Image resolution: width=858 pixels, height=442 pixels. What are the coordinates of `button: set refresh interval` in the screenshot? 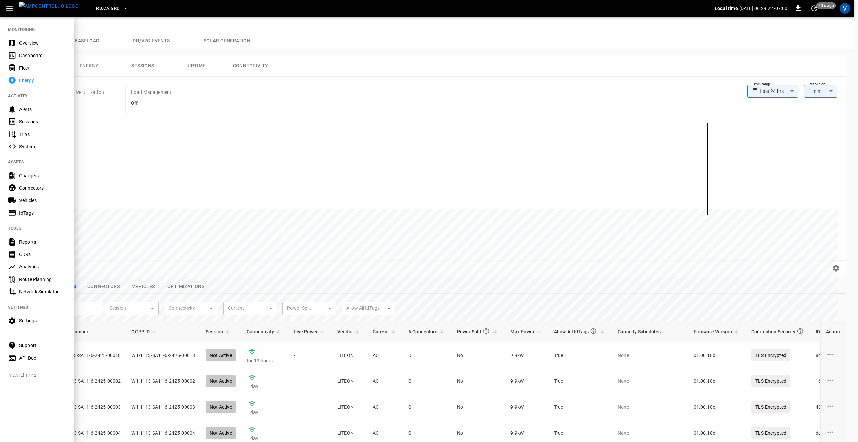 It's located at (814, 8).